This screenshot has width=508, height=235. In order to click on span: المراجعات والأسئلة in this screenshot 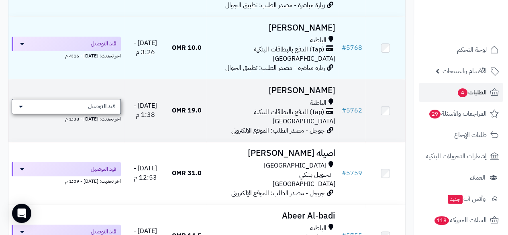, I will do `click(457, 114)`.